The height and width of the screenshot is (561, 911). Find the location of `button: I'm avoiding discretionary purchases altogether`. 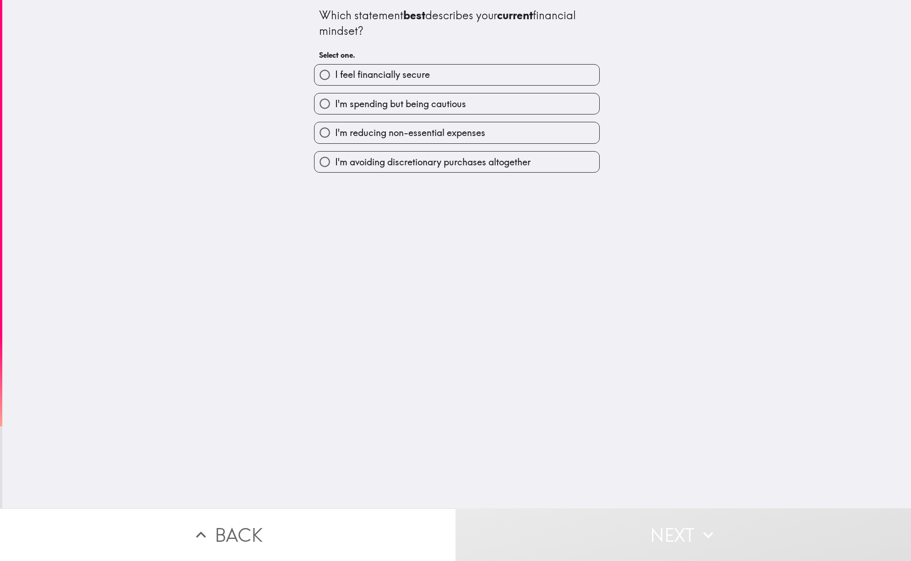

button: I'm avoiding discretionary purchases altogether is located at coordinates (457, 162).